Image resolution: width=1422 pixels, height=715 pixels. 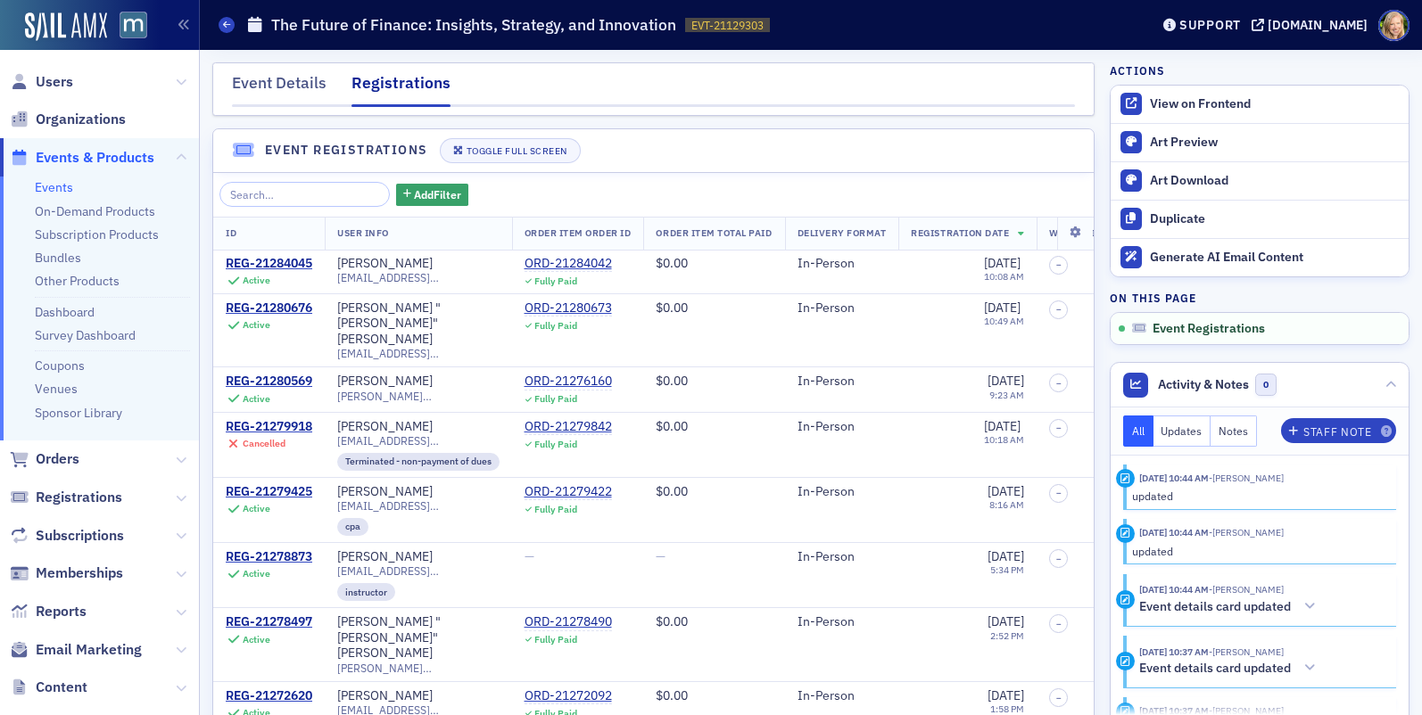 I want to click on span: Events & Products, so click(x=95, y=158).